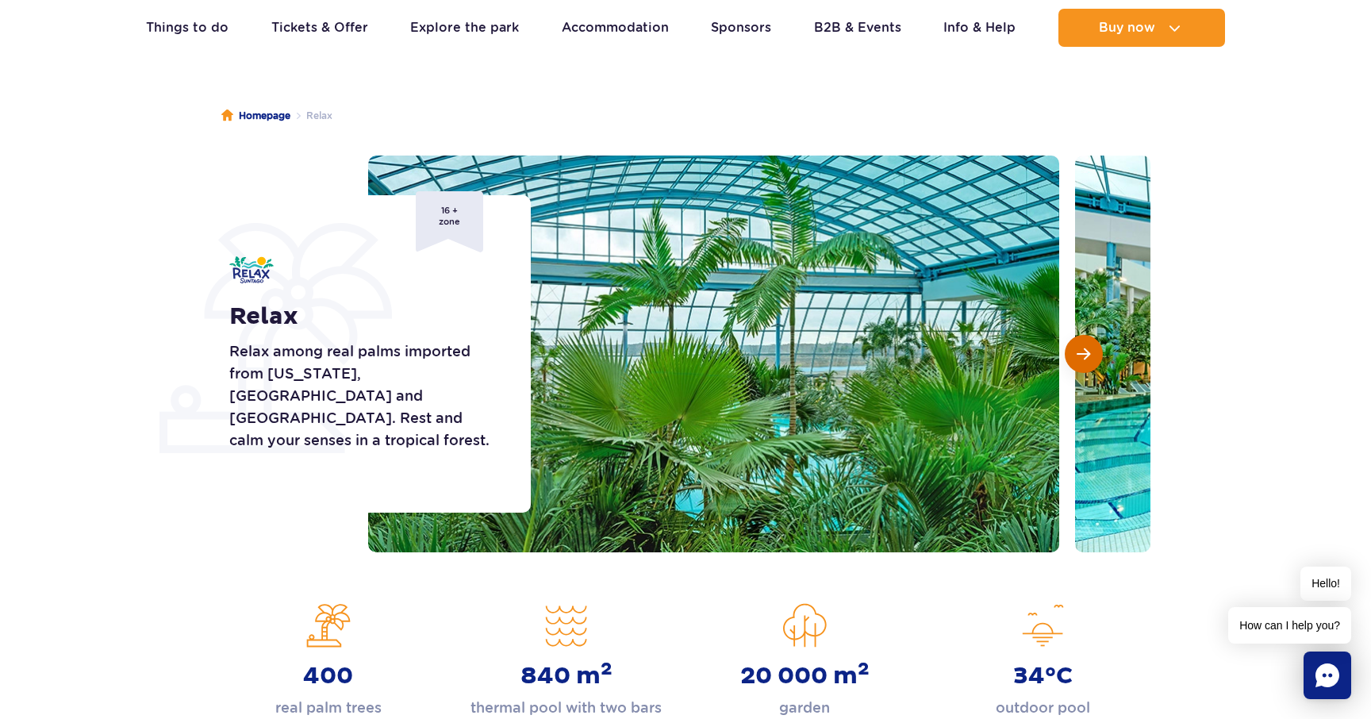 The width and height of the screenshot is (1371, 719). What do you see at coordinates (1328, 675) in the screenshot?
I see `div: Chat` at bounding box center [1328, 675].